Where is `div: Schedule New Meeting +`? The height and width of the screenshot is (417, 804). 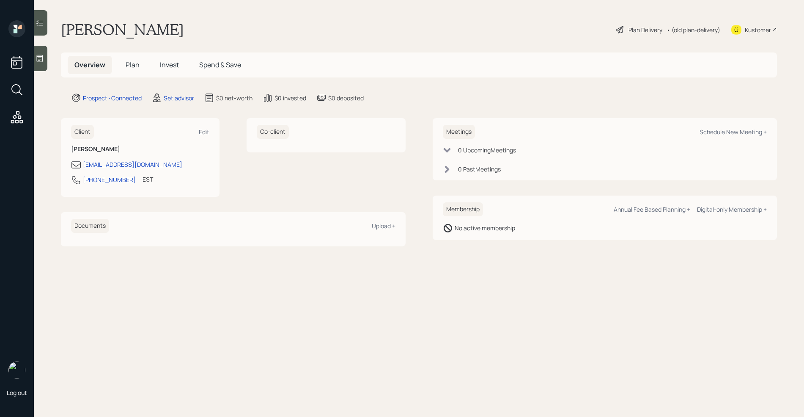 div: Schedule New Meeting + is located at coordinates (733, 132).